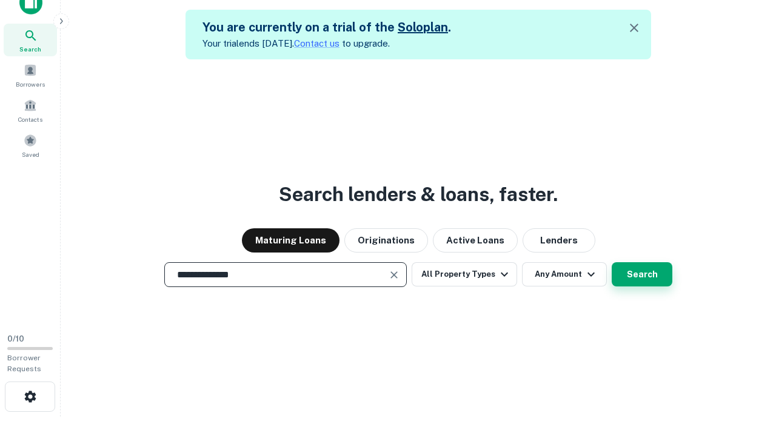 Image resolution: width=776 pixels, height=436 pixels. Describe the element at coordinates (30, 155) in the screenshot. I see `span: Saved` at that location.